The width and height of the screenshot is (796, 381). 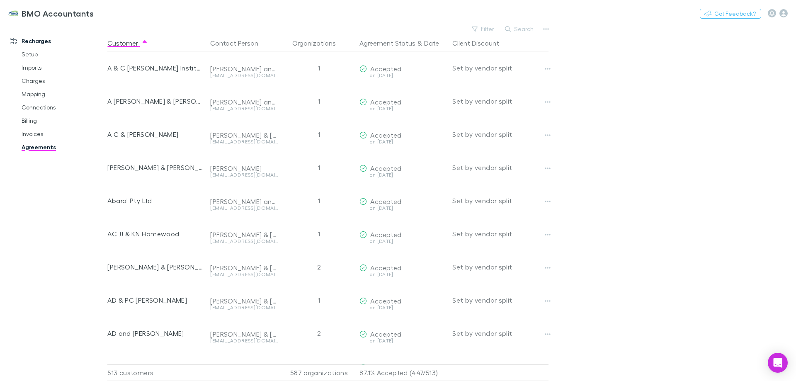 What do you see at coordinates (319, 43) in the screenshot?
I see `button: Organizations` at bounding box center [319, 43].